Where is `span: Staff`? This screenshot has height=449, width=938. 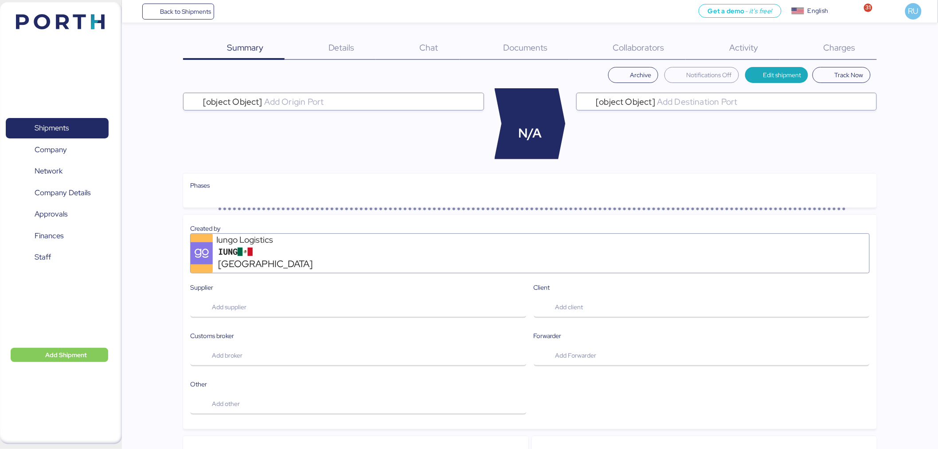 span: Staff is located at coordinates (43, 257).